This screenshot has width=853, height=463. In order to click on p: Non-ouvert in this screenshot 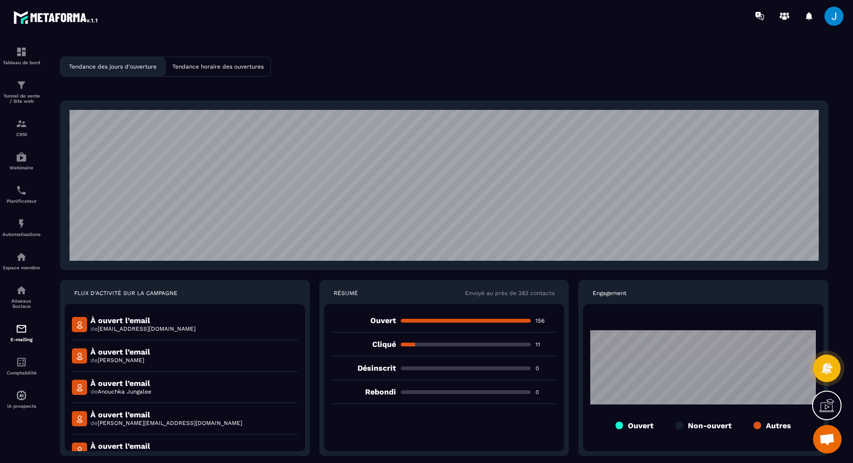, I will do `click(710, 425)`.